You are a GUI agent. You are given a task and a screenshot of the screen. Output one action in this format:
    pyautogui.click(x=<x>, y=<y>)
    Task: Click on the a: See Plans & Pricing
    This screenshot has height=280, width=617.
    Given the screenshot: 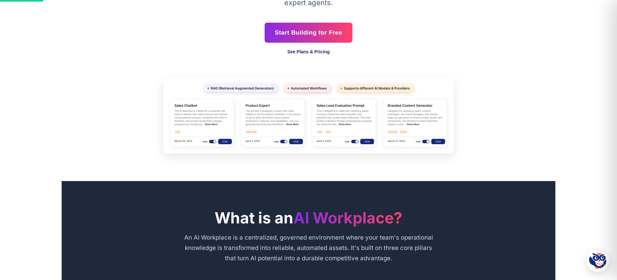 What is the action you would take?
    pyautogui.click(x=309, y=52)
    